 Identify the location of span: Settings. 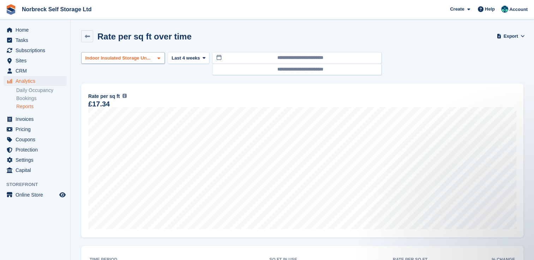
(37, 160).